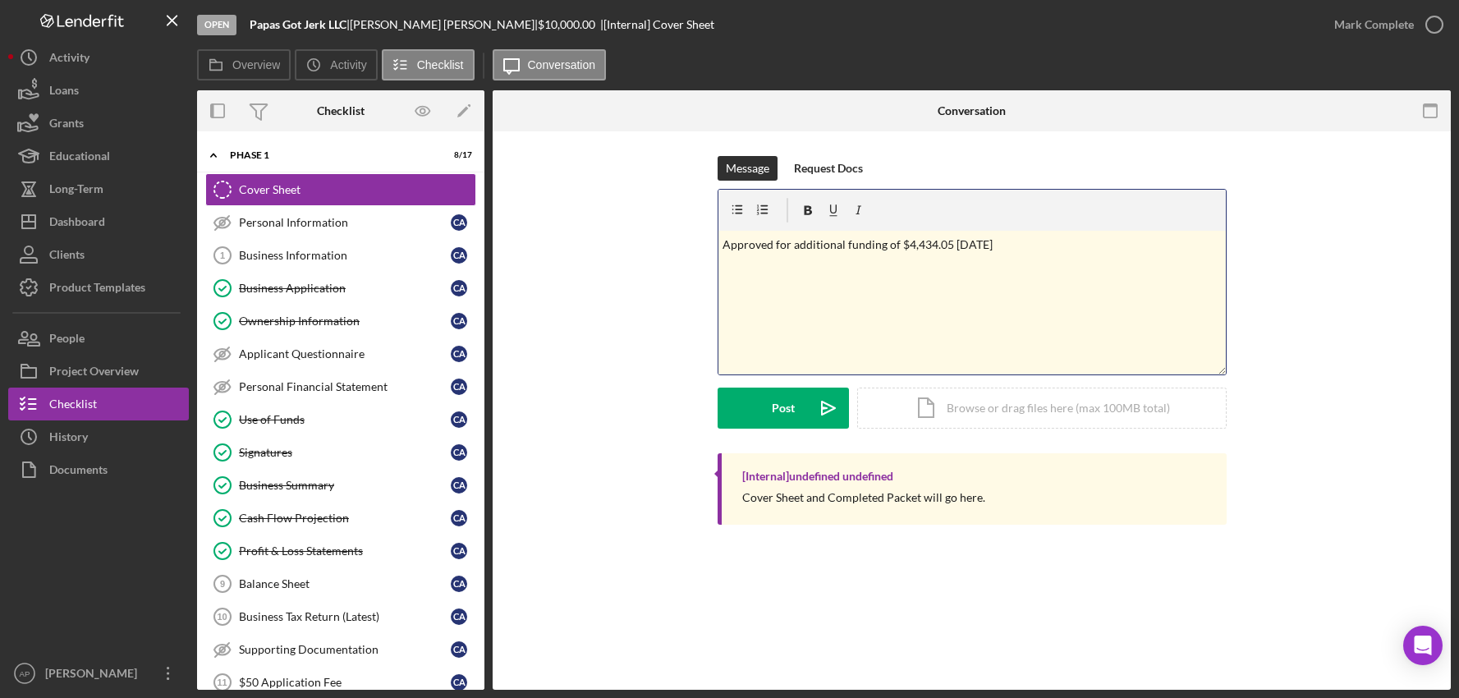 The width and height of the screenshot is (1459, 698). What do you see at coordinates (341, 616) in the screenshot?
I see `a: 10Business Tax Return (Latest)CA` at bounding box center [341, 616].